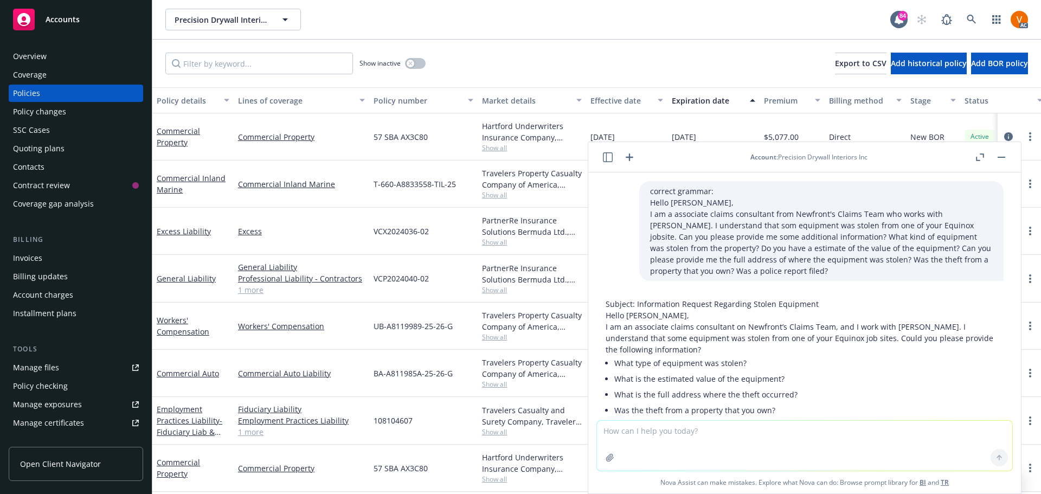 Image resolution: width=1041 pixels, height=494 pixels. What do you see at coordinates (861, 63) in the screenshot?
I see `button: Export to CSV` at bounding box center [861, 63].